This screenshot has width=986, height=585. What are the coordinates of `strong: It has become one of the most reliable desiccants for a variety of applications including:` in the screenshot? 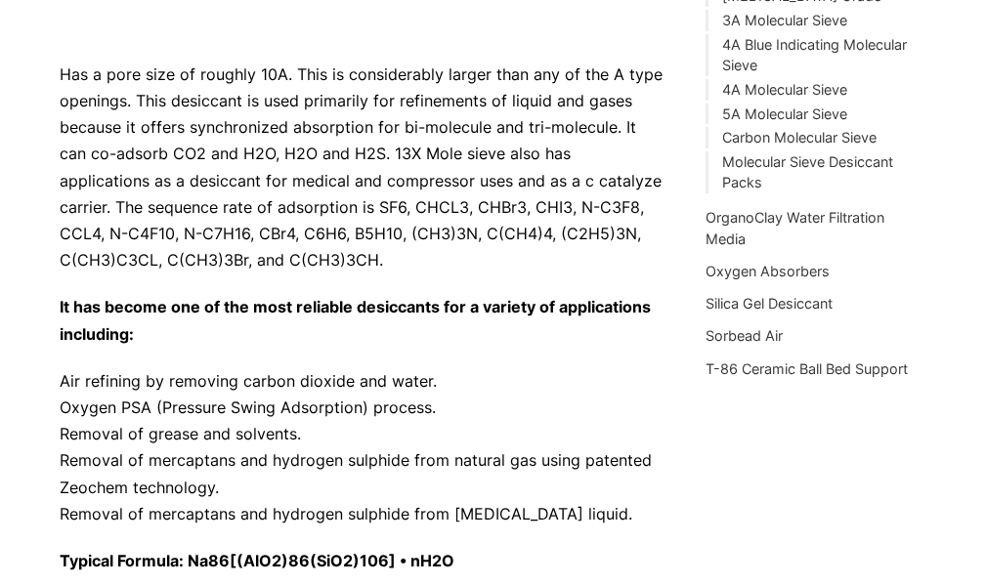 It's located at (355, 319).